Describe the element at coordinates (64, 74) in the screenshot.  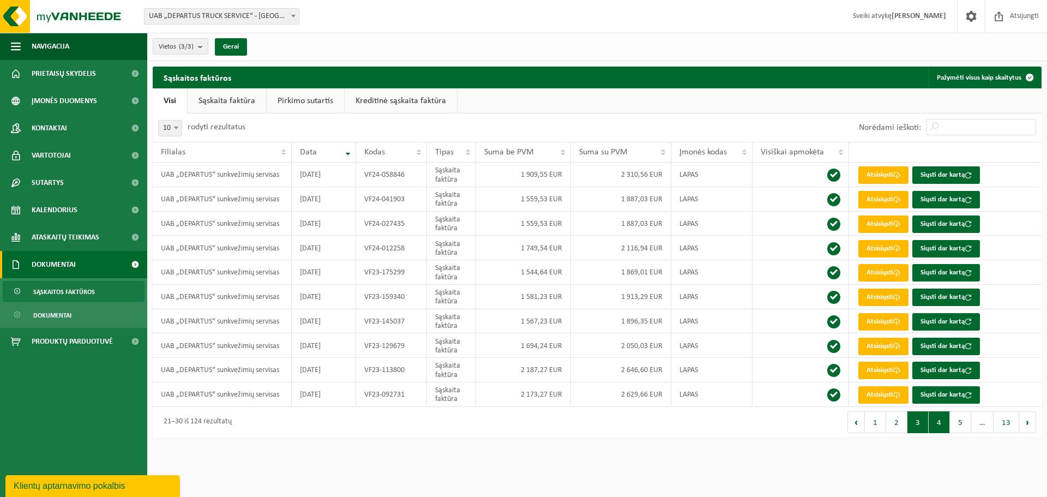
I see `font: Prietaisų skydelis` at that location.